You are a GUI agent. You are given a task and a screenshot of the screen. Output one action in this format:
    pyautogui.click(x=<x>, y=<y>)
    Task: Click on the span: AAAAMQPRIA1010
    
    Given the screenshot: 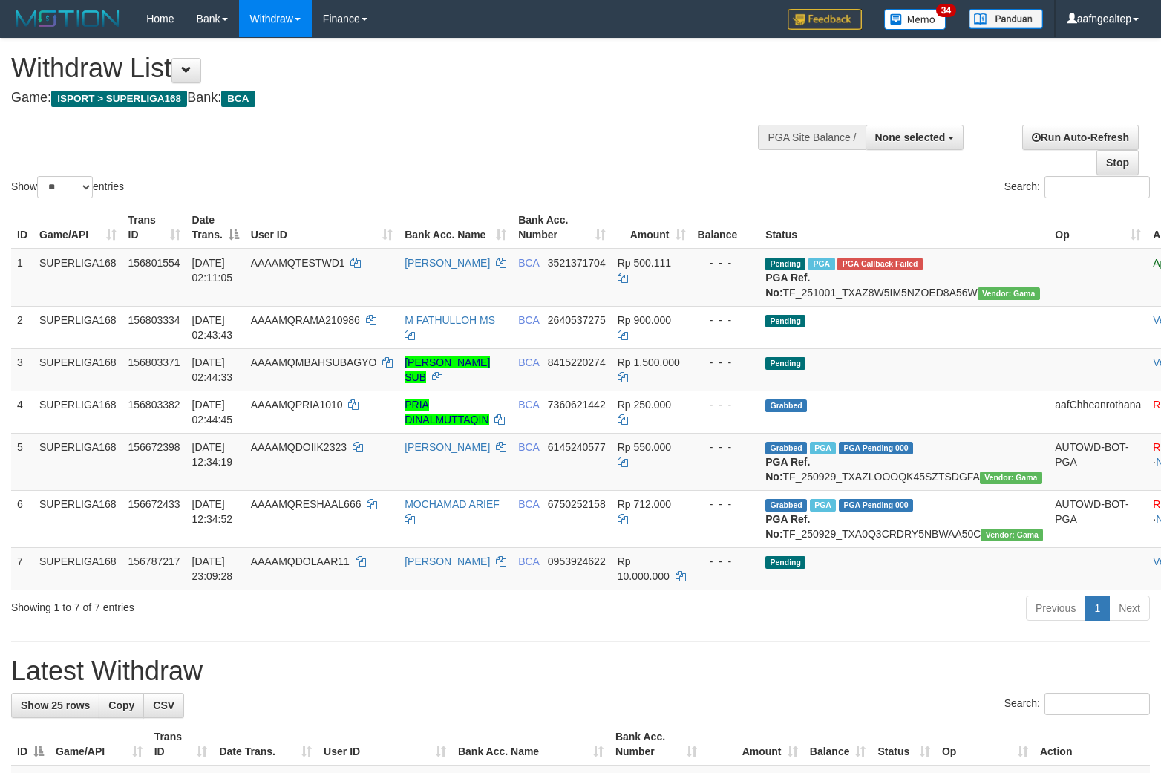 What is the action you would take?
    pyautogui.click(x=297, y=405)
    